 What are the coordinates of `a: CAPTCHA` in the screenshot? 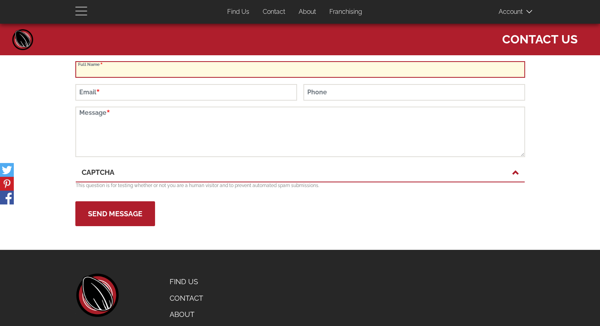 It's located at (300, 172).